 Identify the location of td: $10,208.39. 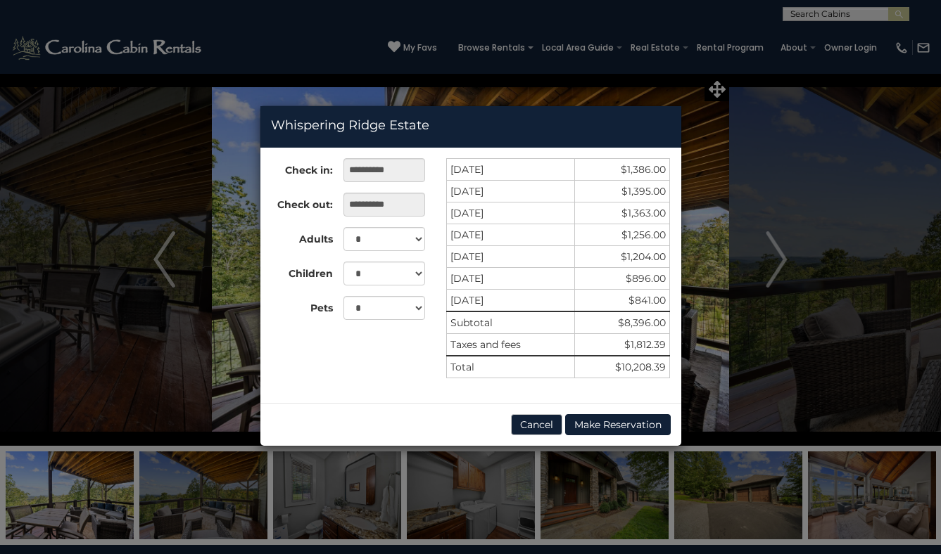
(622, 367).